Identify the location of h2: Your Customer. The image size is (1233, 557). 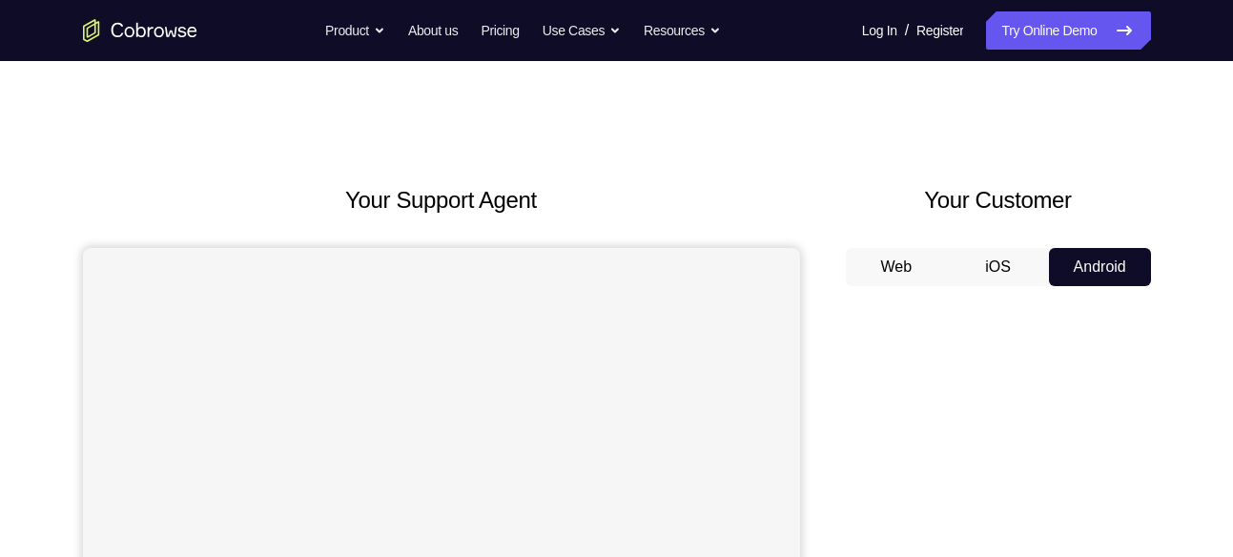
(999, 200).